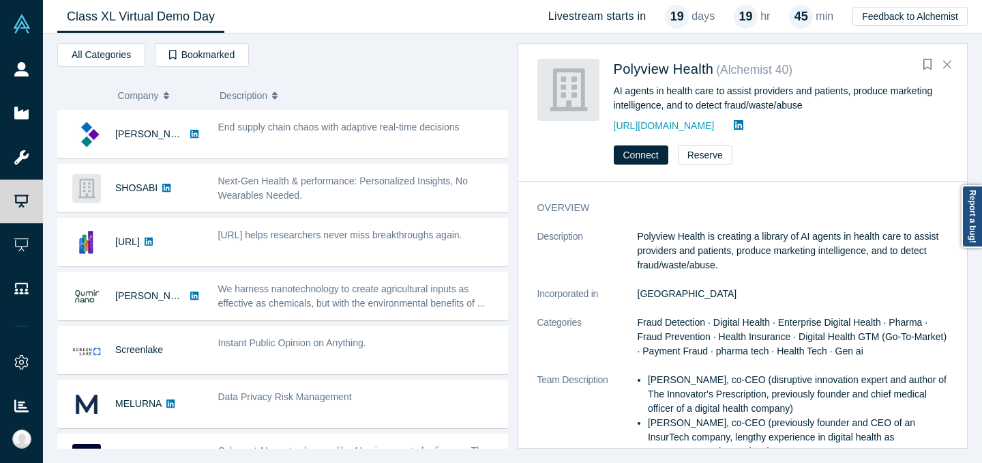 This screenshot has height=463, width=982. Describe the element at coordinates (162, 96) in the screenshot. I see `button: Company` at that location.